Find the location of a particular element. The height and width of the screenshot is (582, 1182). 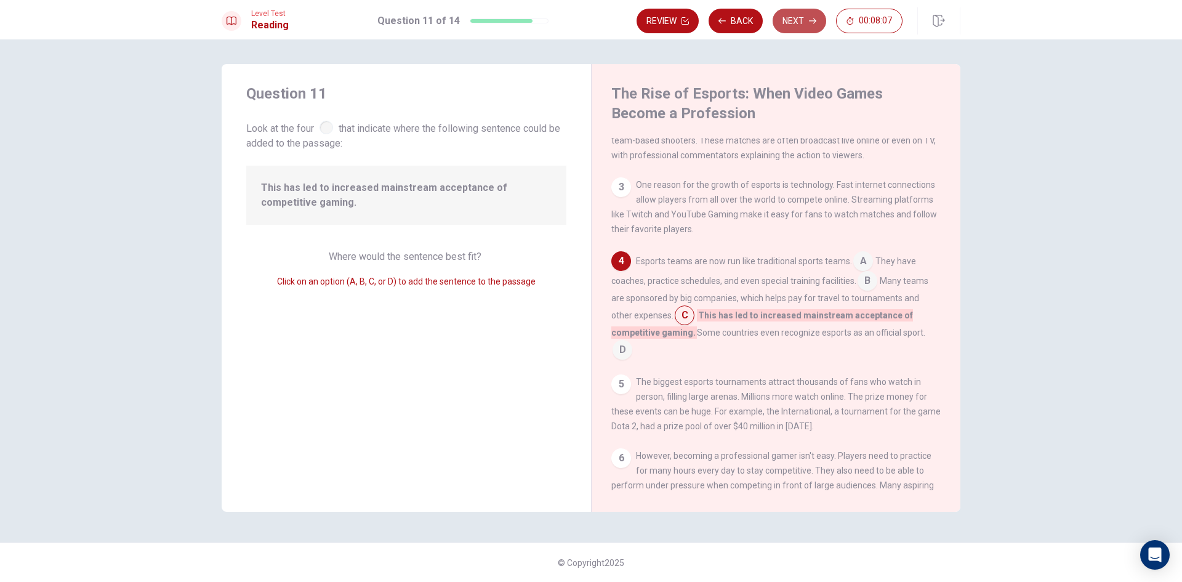

button: Review is located at coordinates (667, 21).